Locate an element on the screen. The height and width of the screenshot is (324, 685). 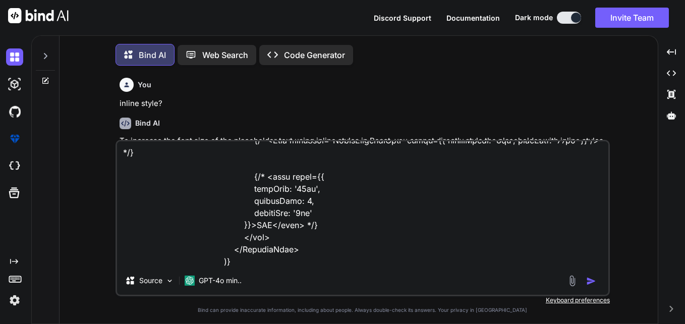
img: Pick Models is located at coordinates (170, 281).